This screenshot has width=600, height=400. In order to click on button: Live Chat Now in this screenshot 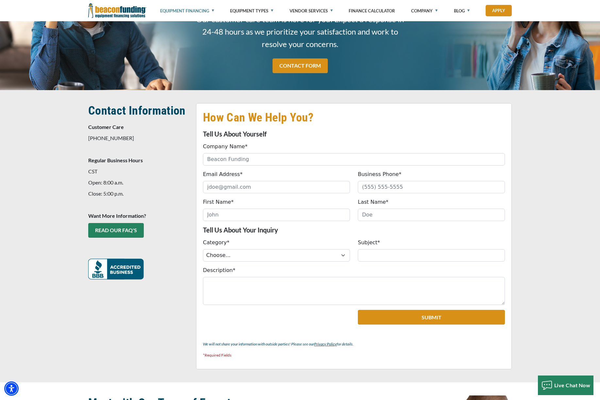, I will do `click(565, 385)`.